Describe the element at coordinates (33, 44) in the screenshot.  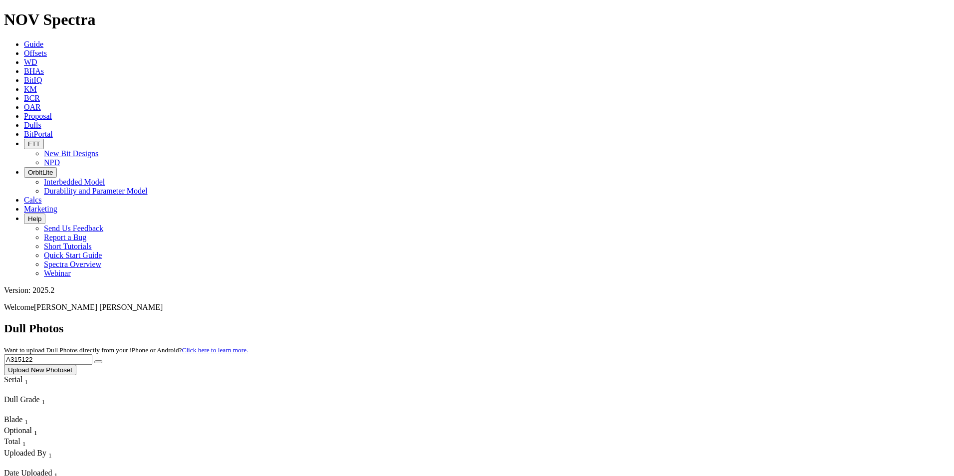
I see `a: Guide` at that location.